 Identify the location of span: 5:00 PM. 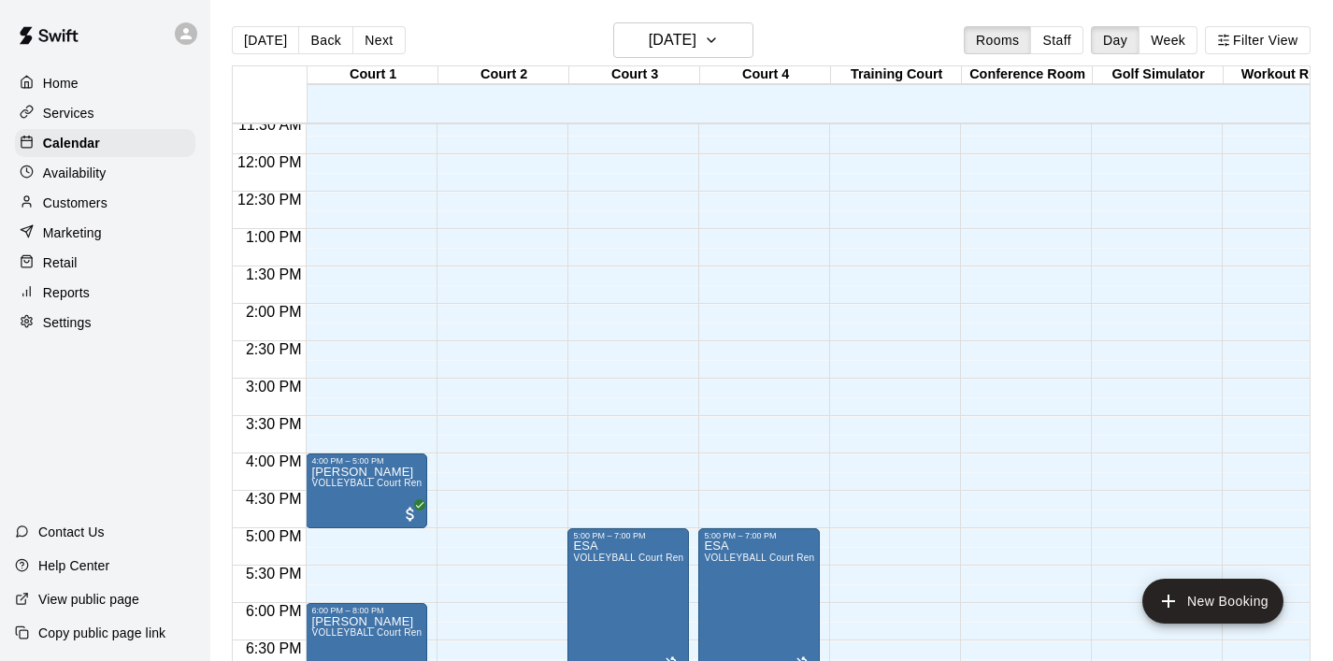
(274, 536).